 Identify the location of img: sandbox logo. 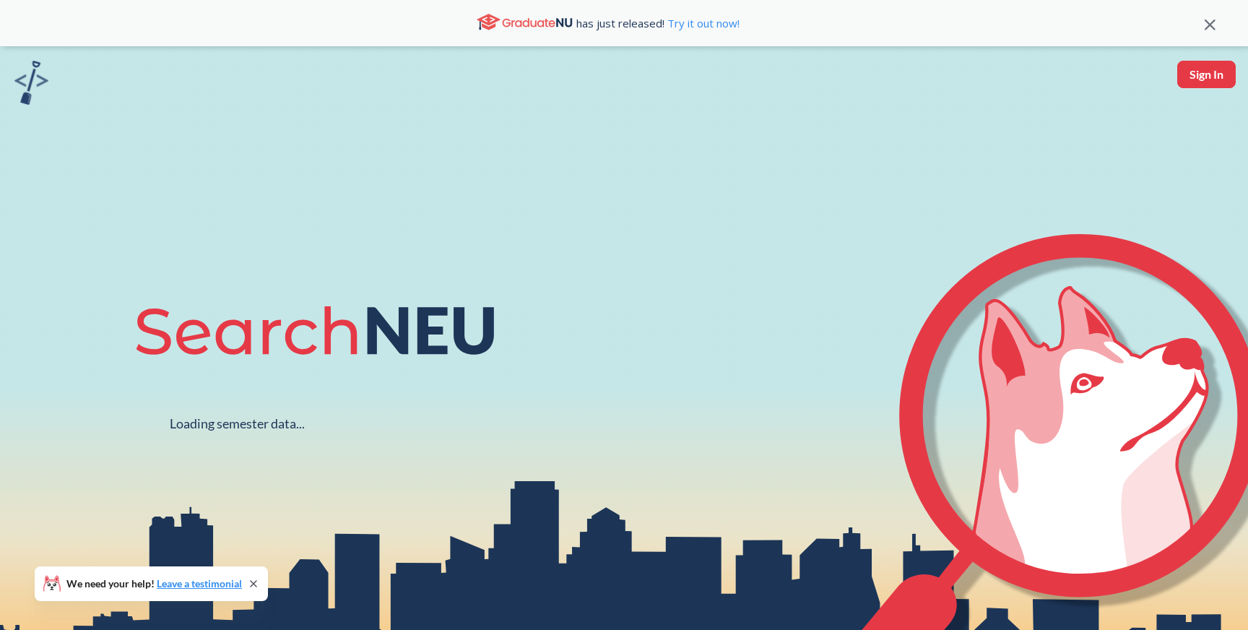
(31, 82).